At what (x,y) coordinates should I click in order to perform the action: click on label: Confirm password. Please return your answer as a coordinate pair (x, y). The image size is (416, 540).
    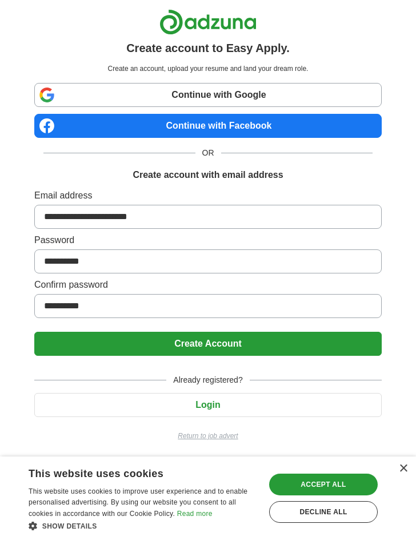
    Looking at the image, I should click on (208, 285).